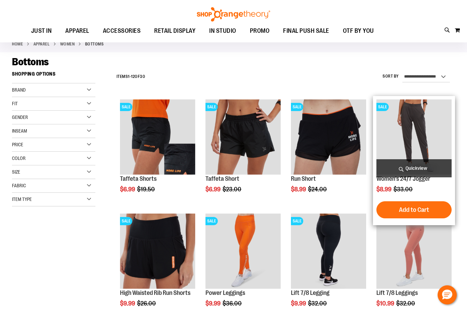  I want to click on a: Main Image of Taffeta ShortSALE, so click(243, 137).